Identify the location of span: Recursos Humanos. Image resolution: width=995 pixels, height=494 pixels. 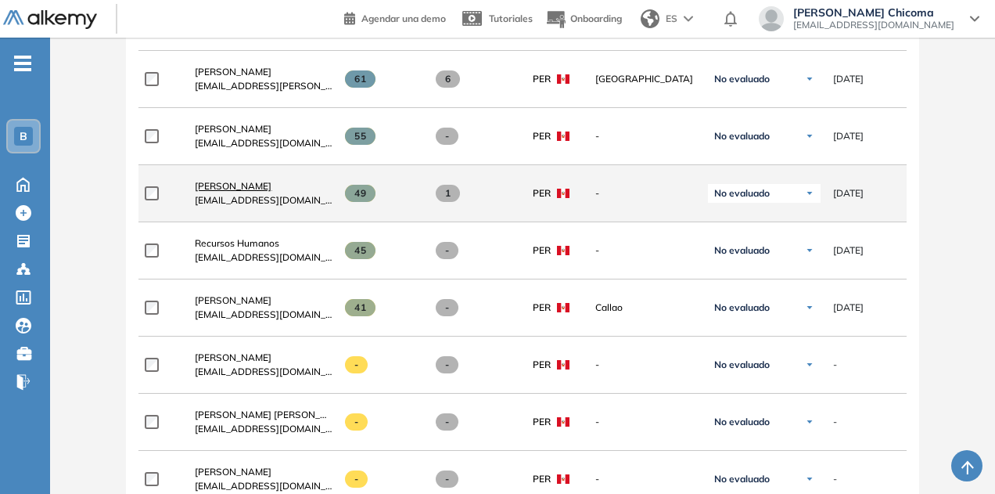
(237, 242).